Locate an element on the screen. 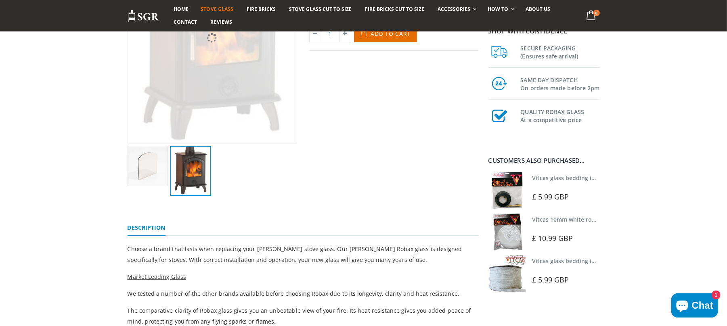 The width and height of the screenshot is (727, 326). a: About us is located at coordinates (538, 9).